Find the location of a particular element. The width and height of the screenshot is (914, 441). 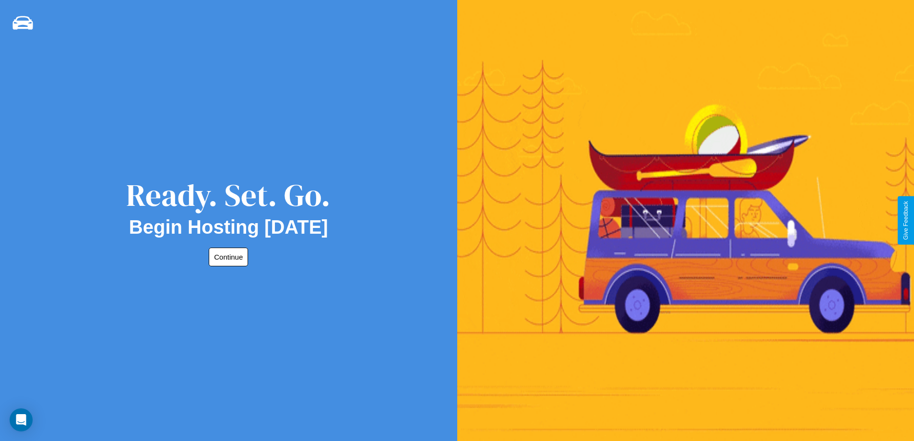

button: Continue is located at coordinates (228, 257).